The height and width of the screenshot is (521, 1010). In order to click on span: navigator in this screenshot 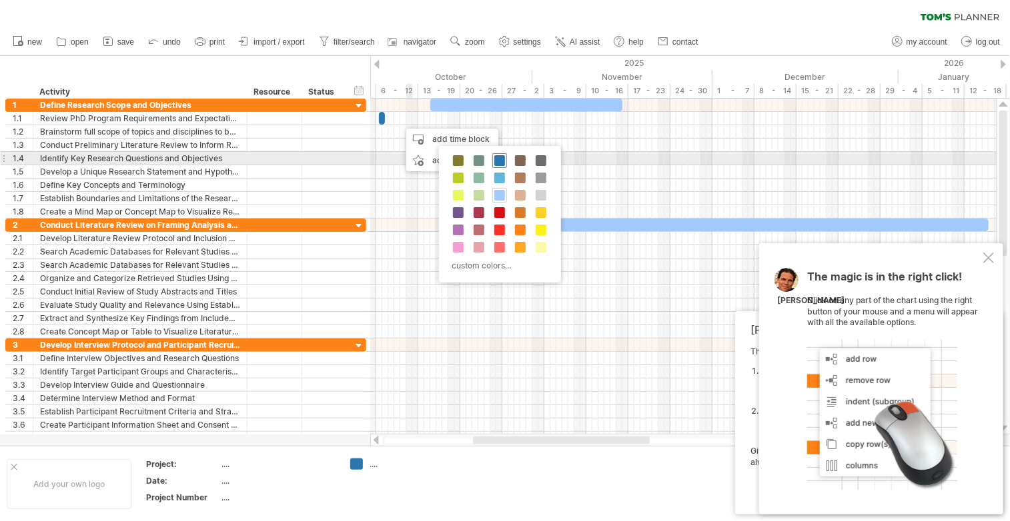, I will do `click(419, 42)`.